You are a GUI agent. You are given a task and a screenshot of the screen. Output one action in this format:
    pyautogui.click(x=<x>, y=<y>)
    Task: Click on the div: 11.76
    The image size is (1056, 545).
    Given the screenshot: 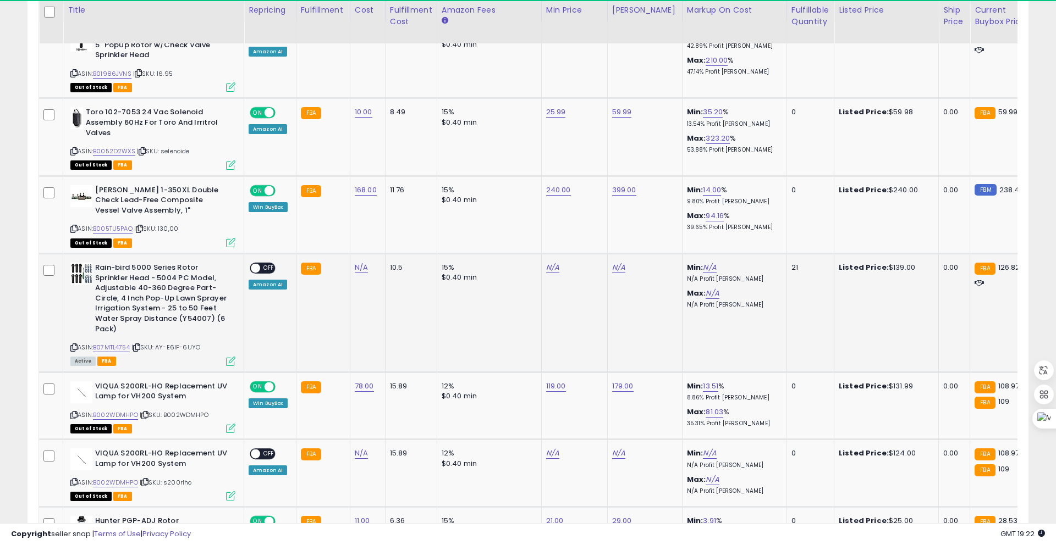 What is the action you would take?
    pyautogui.click(x=409, y=190)
    